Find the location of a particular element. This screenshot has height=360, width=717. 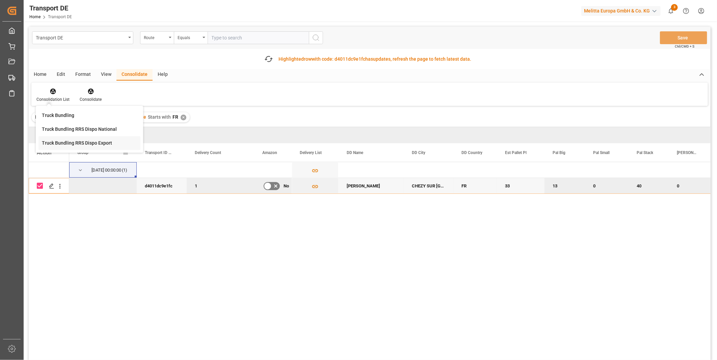

span: Pal Small is located at coordinates (601, 153).